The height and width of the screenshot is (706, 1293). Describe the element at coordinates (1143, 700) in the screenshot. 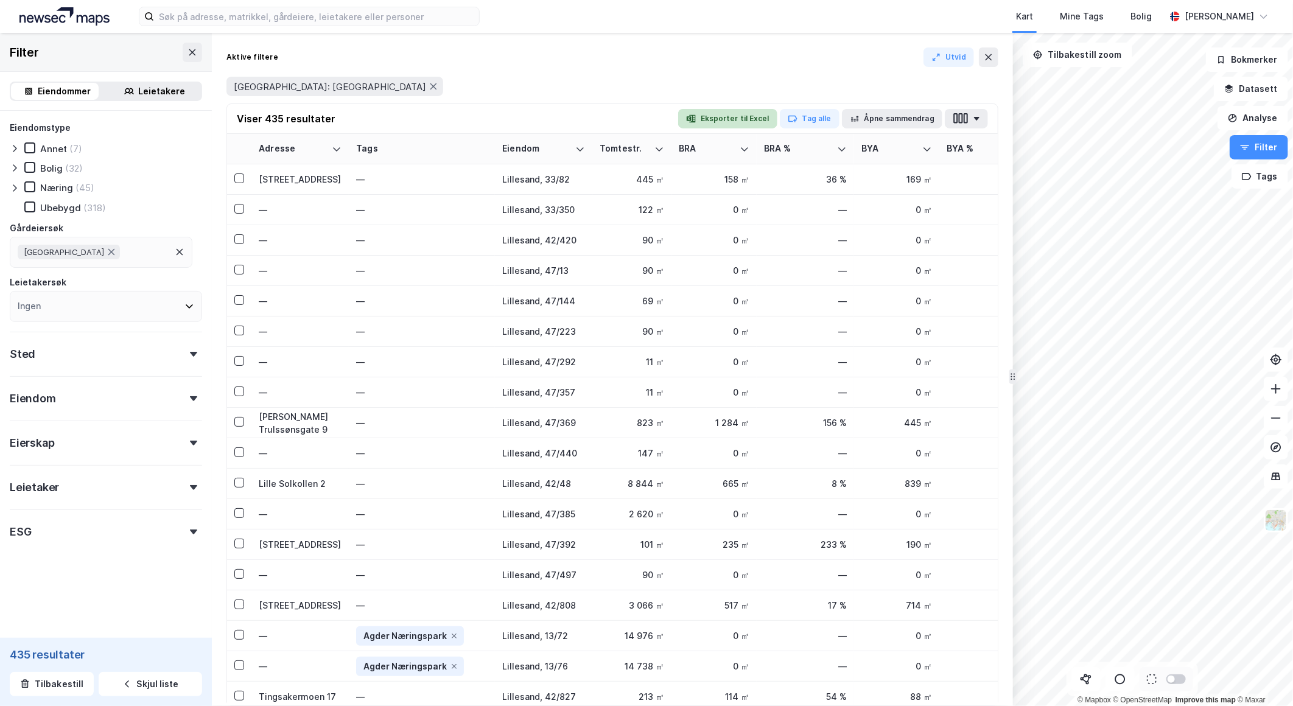

I see `a: OpenStreetMap` at that location.